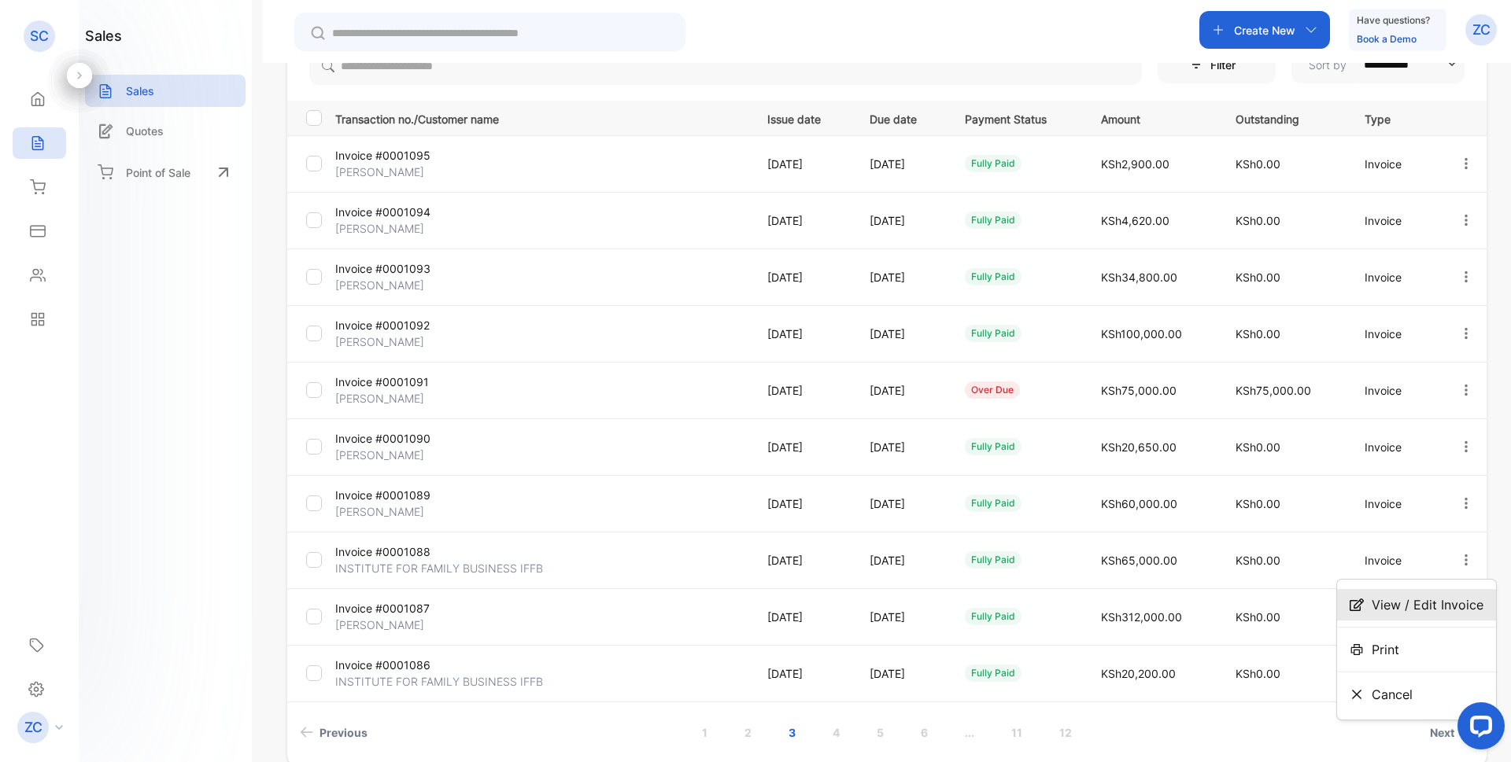 Image resolution: width=1511 pixels, height=762 pixels. Describe the element at coordinates (404, 382) in the screenshot. I see `p: Invoice #0001091` at that location.